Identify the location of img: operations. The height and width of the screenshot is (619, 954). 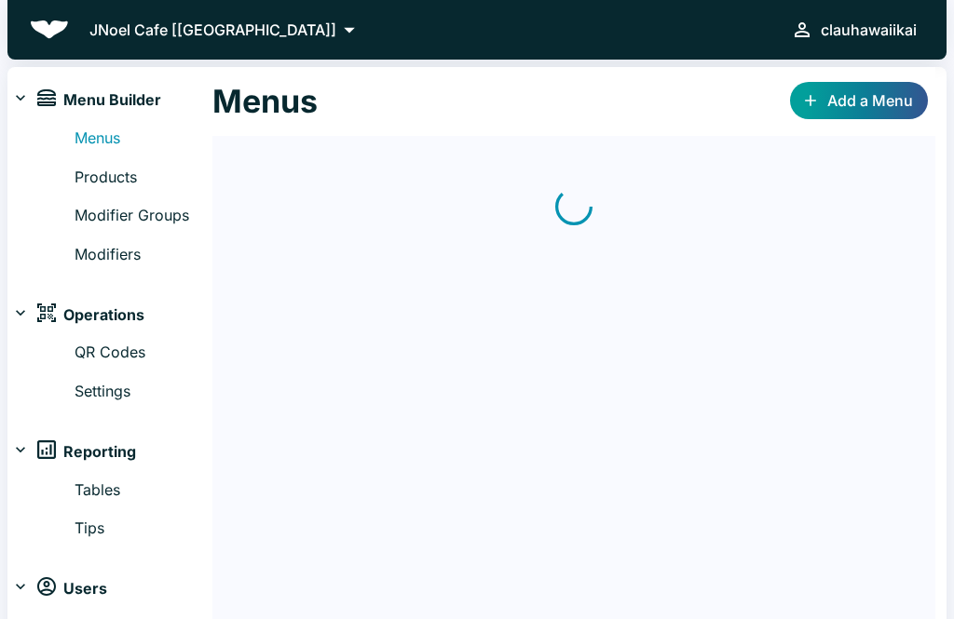
(47, 313).